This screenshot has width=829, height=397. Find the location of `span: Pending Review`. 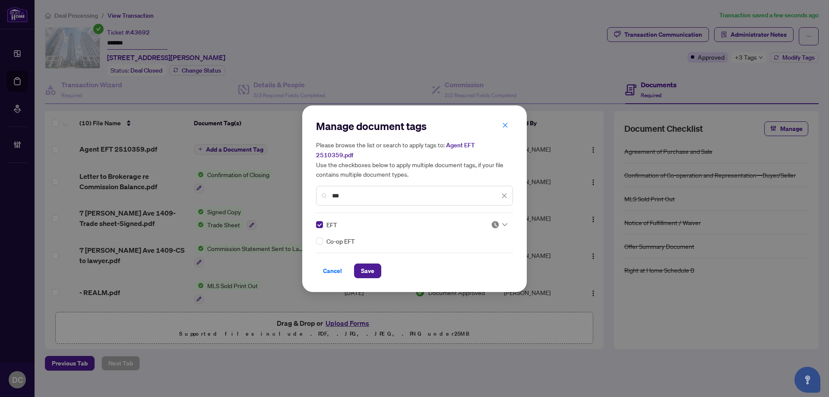

span: Pending Review is located at coordinates (499, 225).